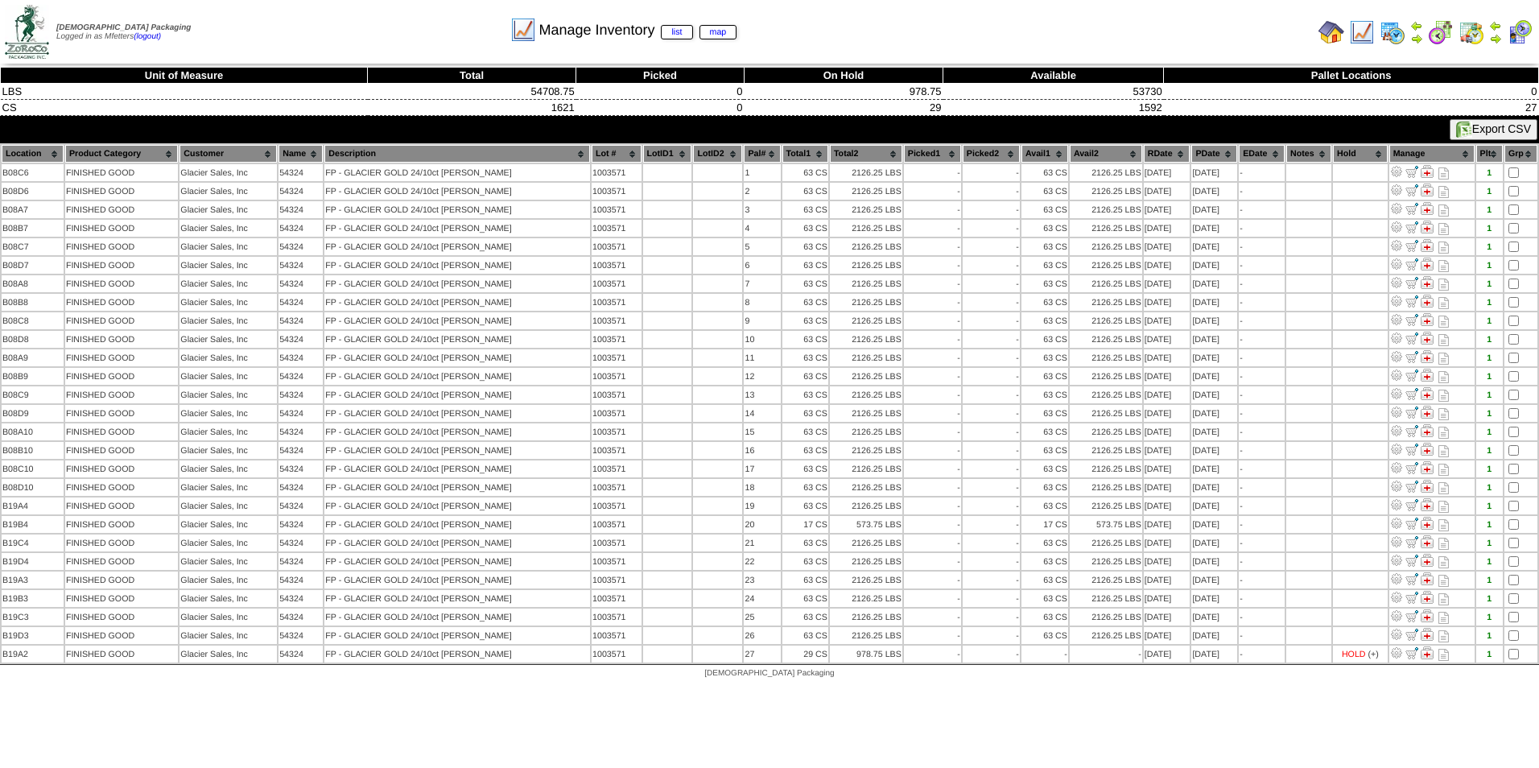  Describe the element at coordinates (1521, 154) in the screenshot. I see `th: Grp` at that location.